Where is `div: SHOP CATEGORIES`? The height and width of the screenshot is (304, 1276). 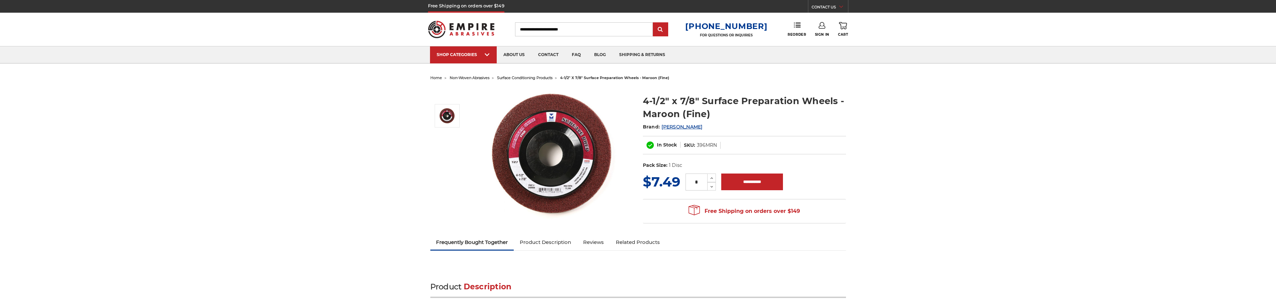 div: SHOP CATEGORIES is located at coordinates (463, 54).